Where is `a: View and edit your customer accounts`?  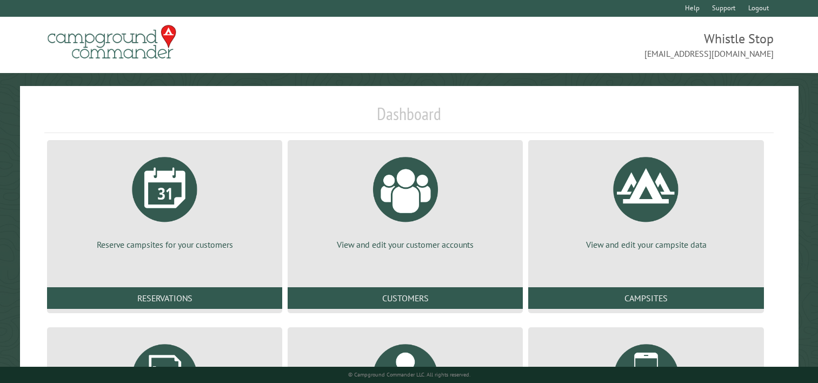 a: View and edit your customer accounts is located at coordinates (405, 200).